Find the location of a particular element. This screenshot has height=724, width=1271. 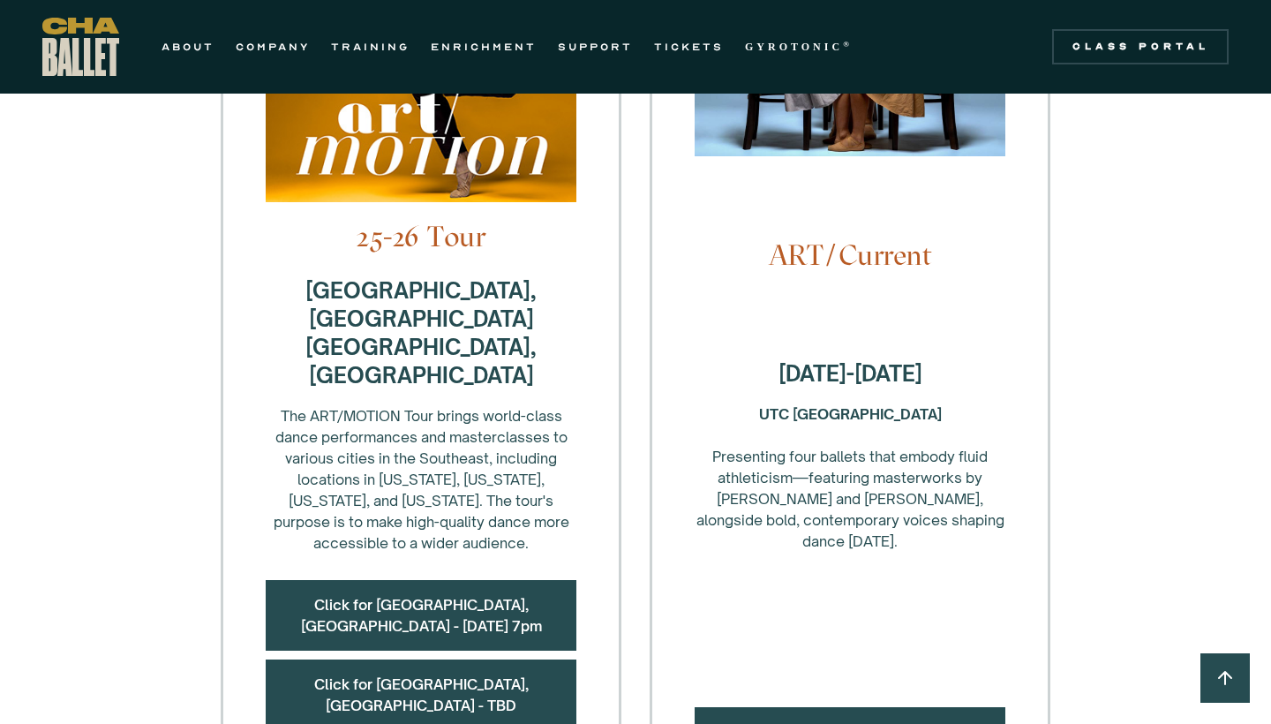

a: TRAINING is located at coordinates (370, 47).